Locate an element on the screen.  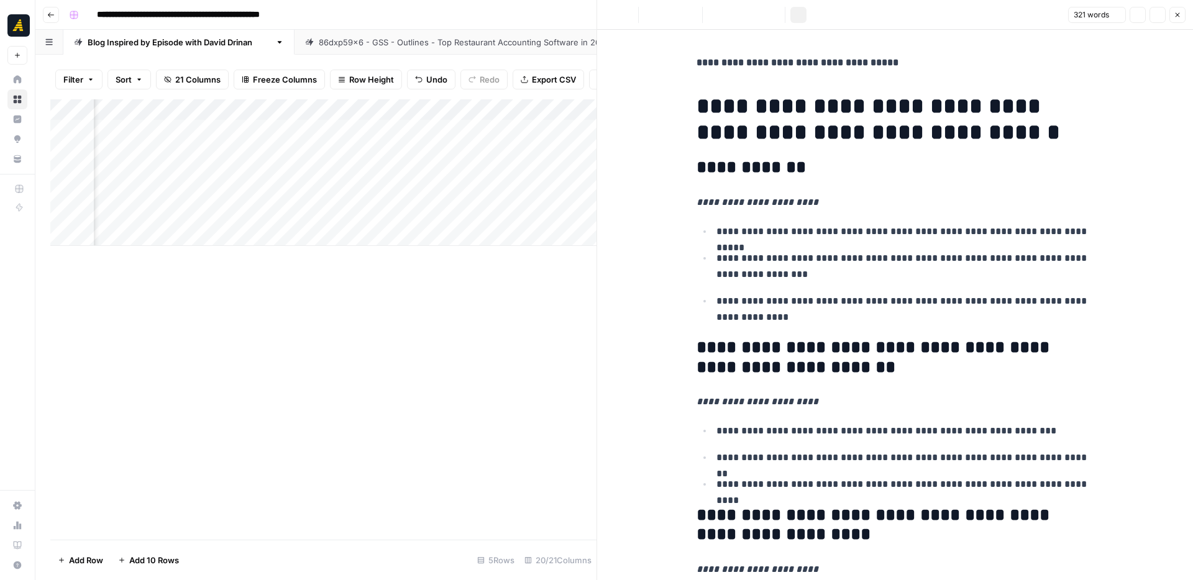
img: Marketers in Demand Logo is located at coordinates (19, 25).